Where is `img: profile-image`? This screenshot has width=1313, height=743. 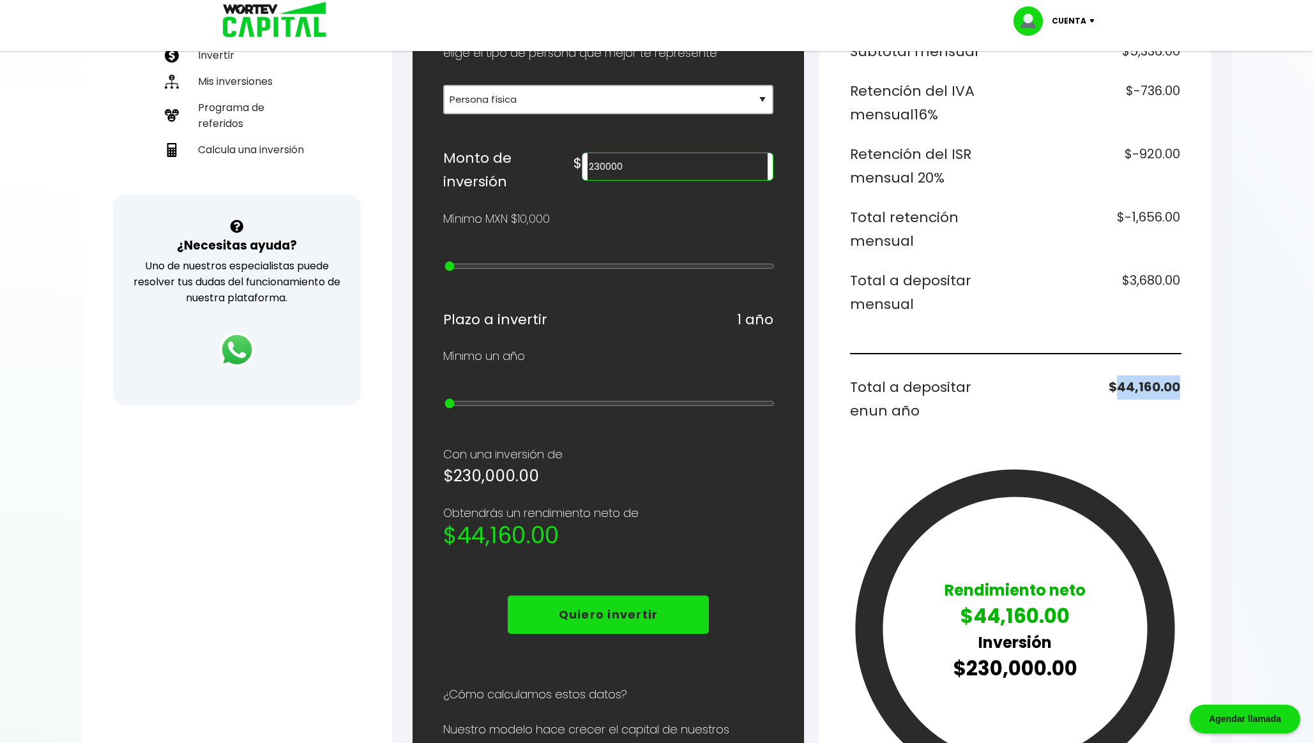 img: profile-image is located at coordinates (1033, 21).